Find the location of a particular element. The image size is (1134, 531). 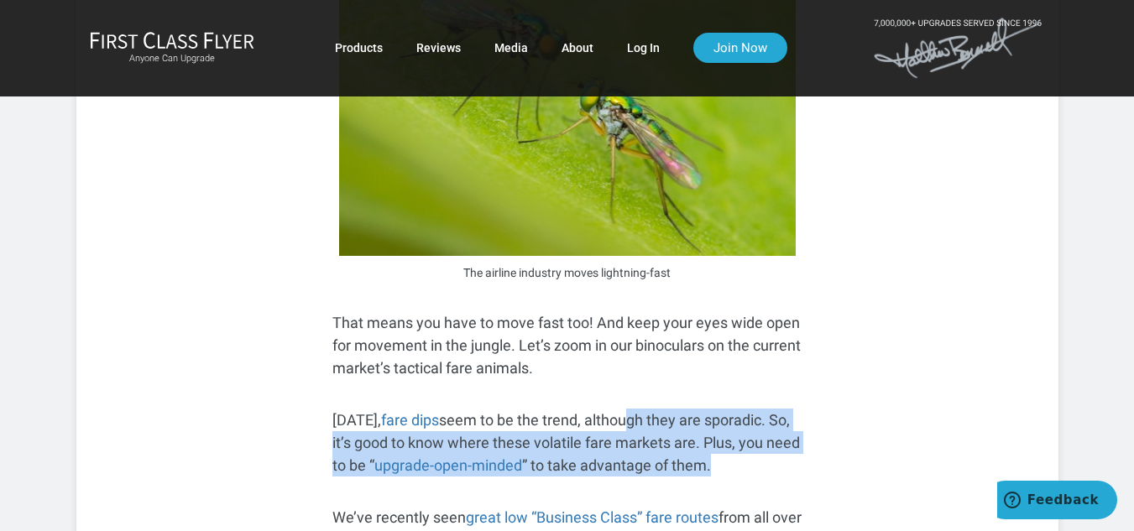

a: Media is located at coordinates (511, 48).